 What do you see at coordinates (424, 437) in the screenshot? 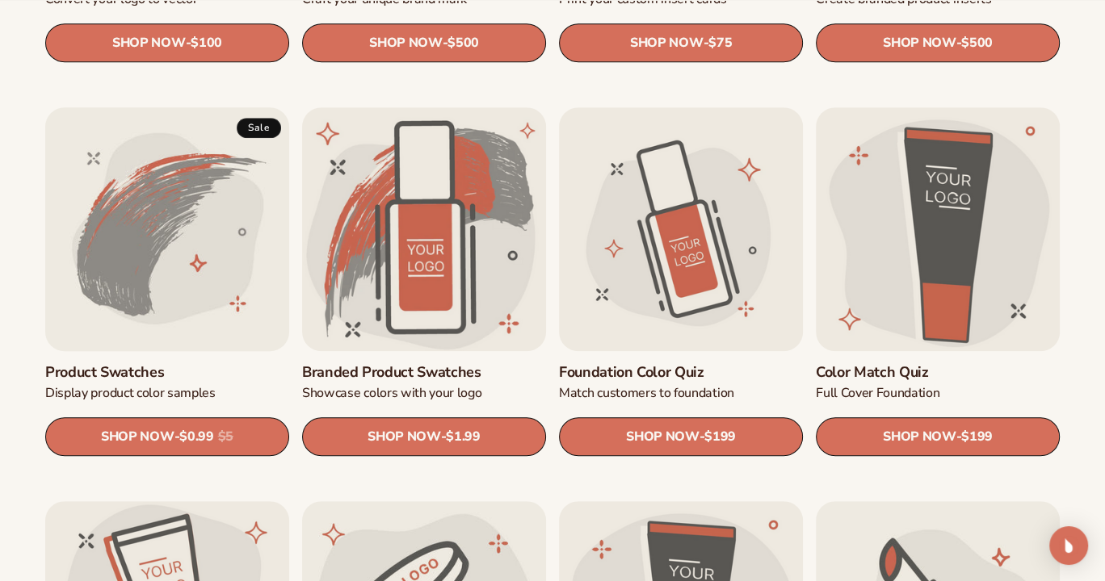
I see `a: SHOP NOW- $1.99` at bounding box center [424, 437].